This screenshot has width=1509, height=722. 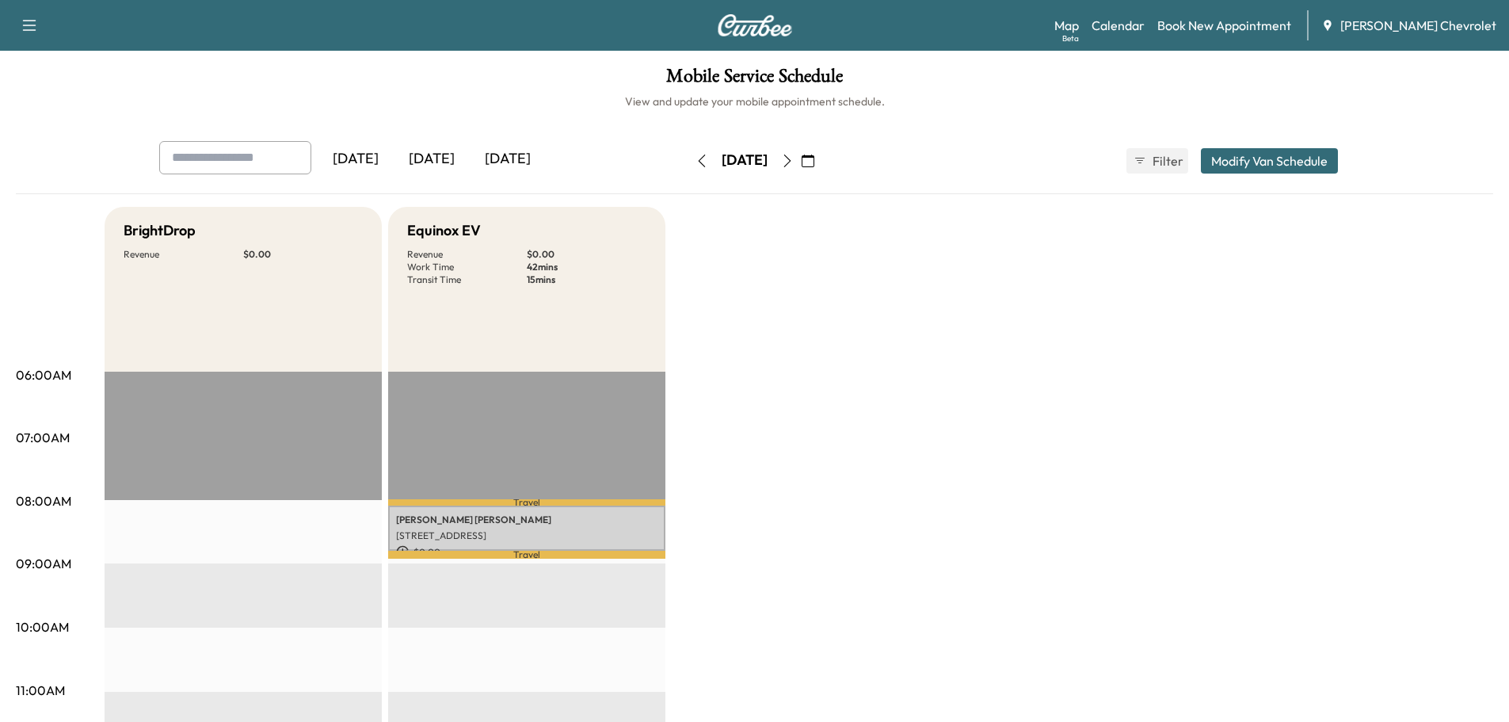 I want to click on span: Filter, so click(x=1167, y=161).